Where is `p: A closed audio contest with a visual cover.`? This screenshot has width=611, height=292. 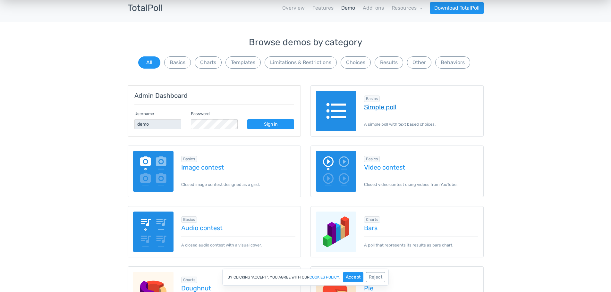 p: A closed audio contest with a visual cover. is located at coordinates (238, 242).